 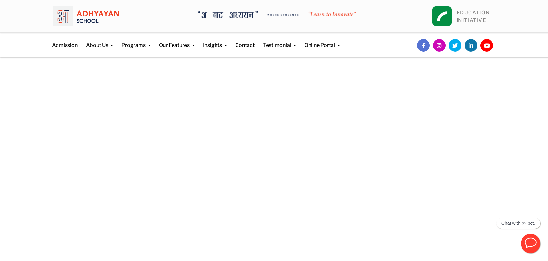 I want to click on a: Testimonial, so click(x=280, y=41).